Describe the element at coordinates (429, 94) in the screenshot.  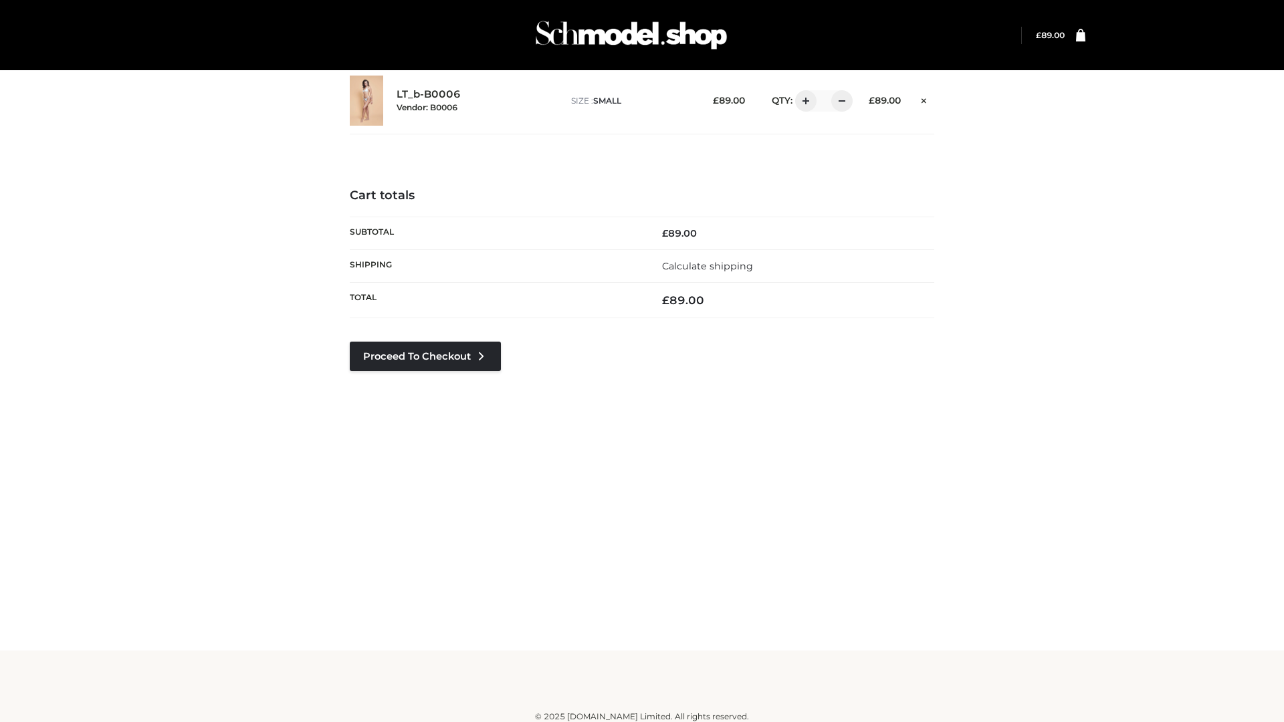
I see `a: LT_b-B0006` at that location.